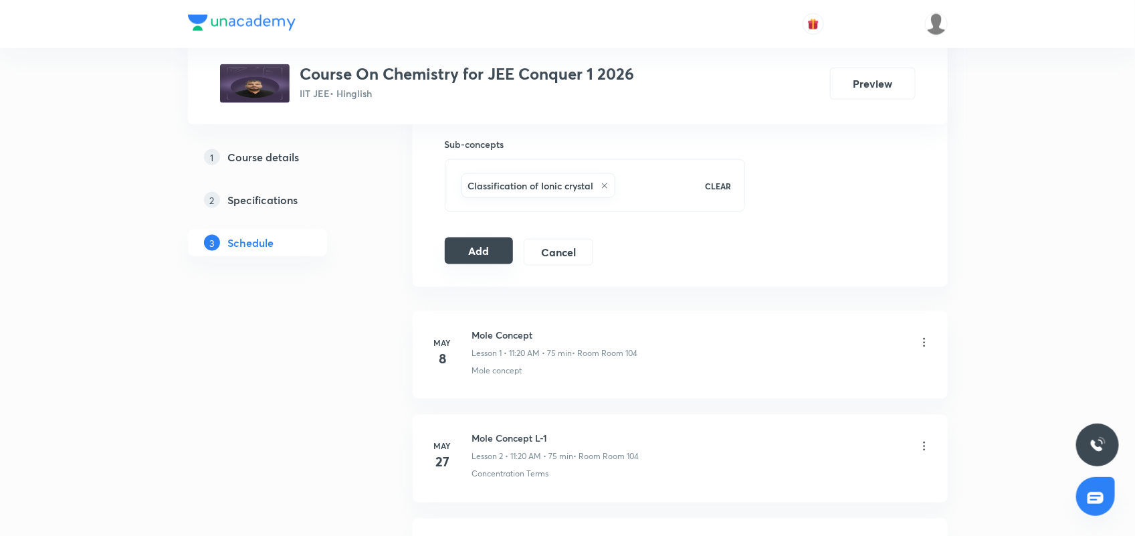 This screenshot has width=1135, height=536. What do you see at coordinates (497, 370) in the screenshot?
I see `p: Mole concept` at bounding box center [497, 370].